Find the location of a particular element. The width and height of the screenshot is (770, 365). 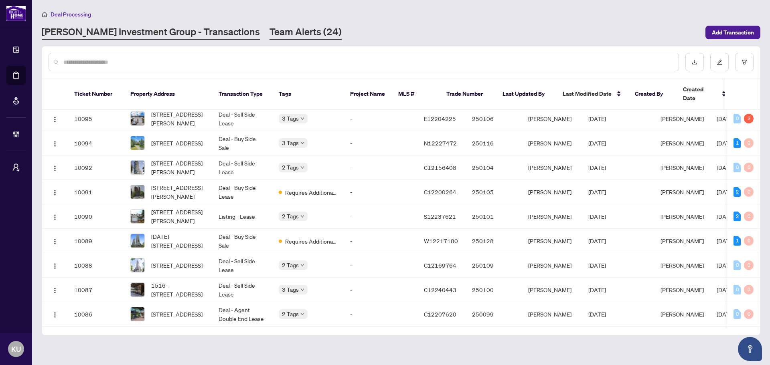

td: 10092 is located at coordinates (96, 168).